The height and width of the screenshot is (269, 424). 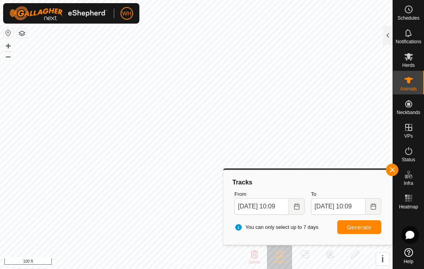 What do you see at coordinates (359, 227) in the screenshot?
I see `button: Generate` at bounding box center [359, 227].